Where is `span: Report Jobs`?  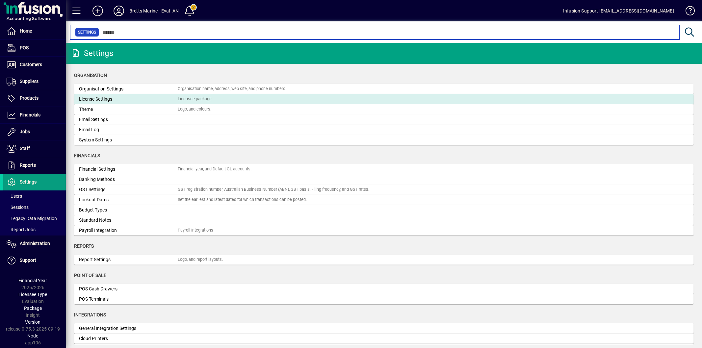
span: Report Jobs is located at coordinates (21, 230).